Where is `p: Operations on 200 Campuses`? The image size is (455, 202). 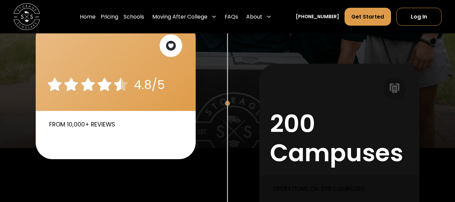 p: Operations on 200 Campuses is located at coordinates (341, 189).